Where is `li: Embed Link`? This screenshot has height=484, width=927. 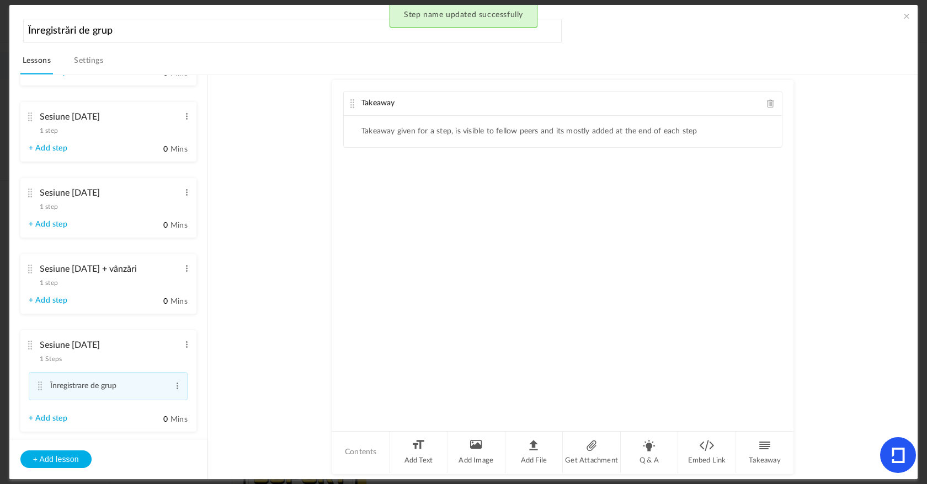 li: Embed Link is located at coordinates (707, 452).